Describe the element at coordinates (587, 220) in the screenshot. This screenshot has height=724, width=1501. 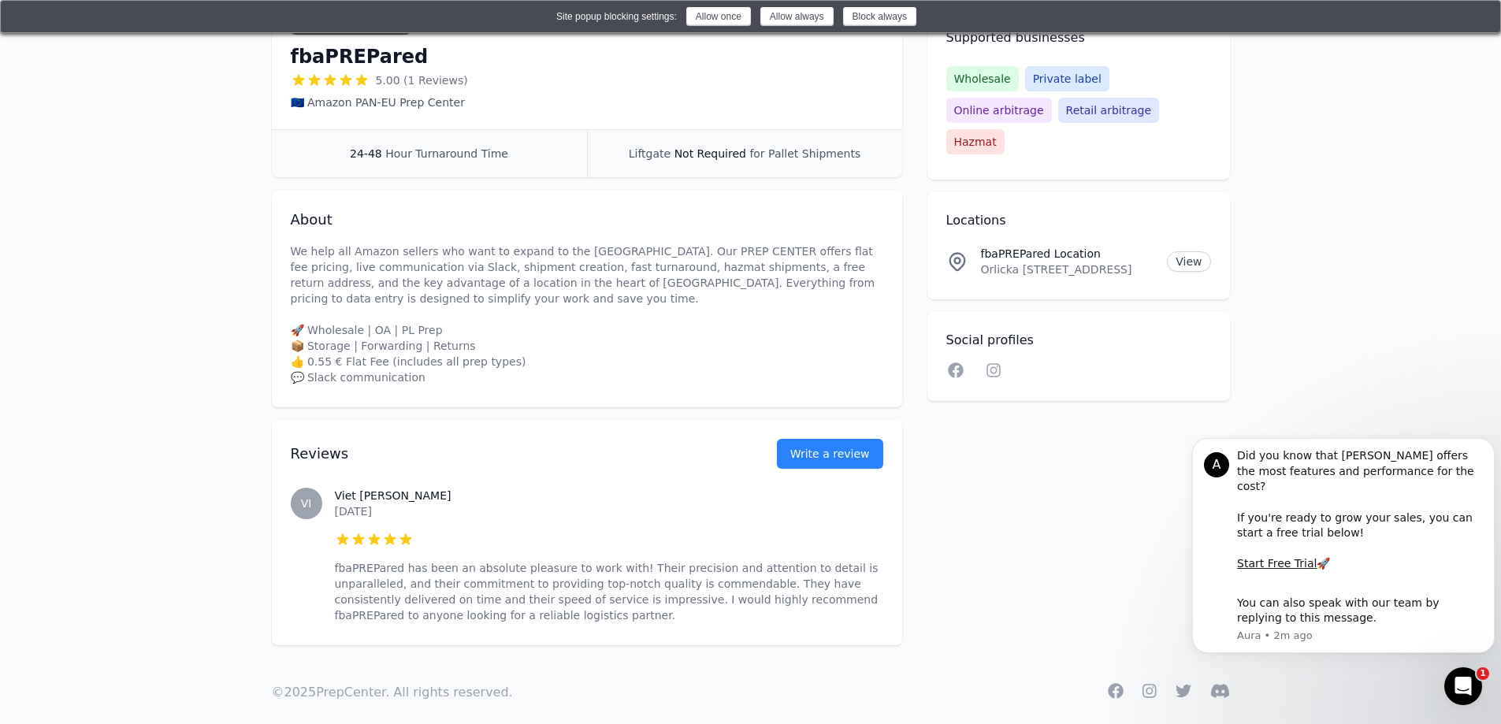
I see `h2: About` at that location.